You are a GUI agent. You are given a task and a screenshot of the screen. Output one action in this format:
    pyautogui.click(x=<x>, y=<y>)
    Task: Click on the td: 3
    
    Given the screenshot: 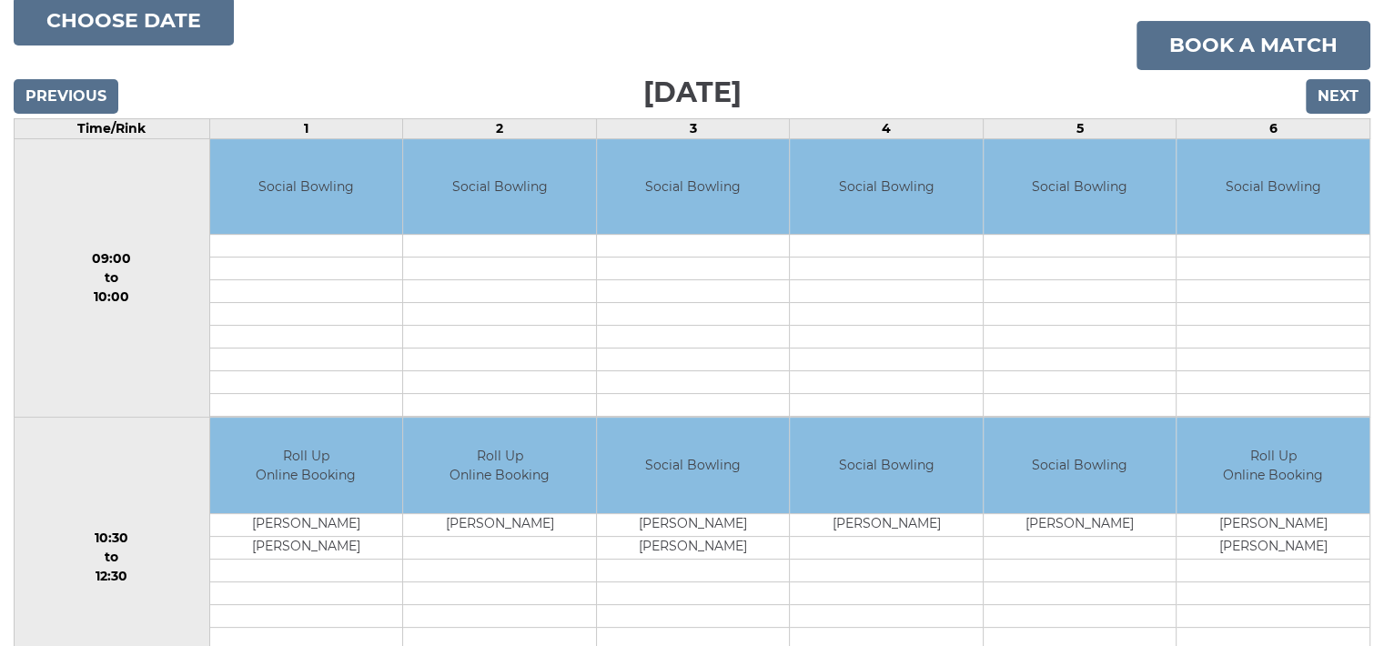 What is the action you would take?
    pyautogui.click(x=693, y=128)
    